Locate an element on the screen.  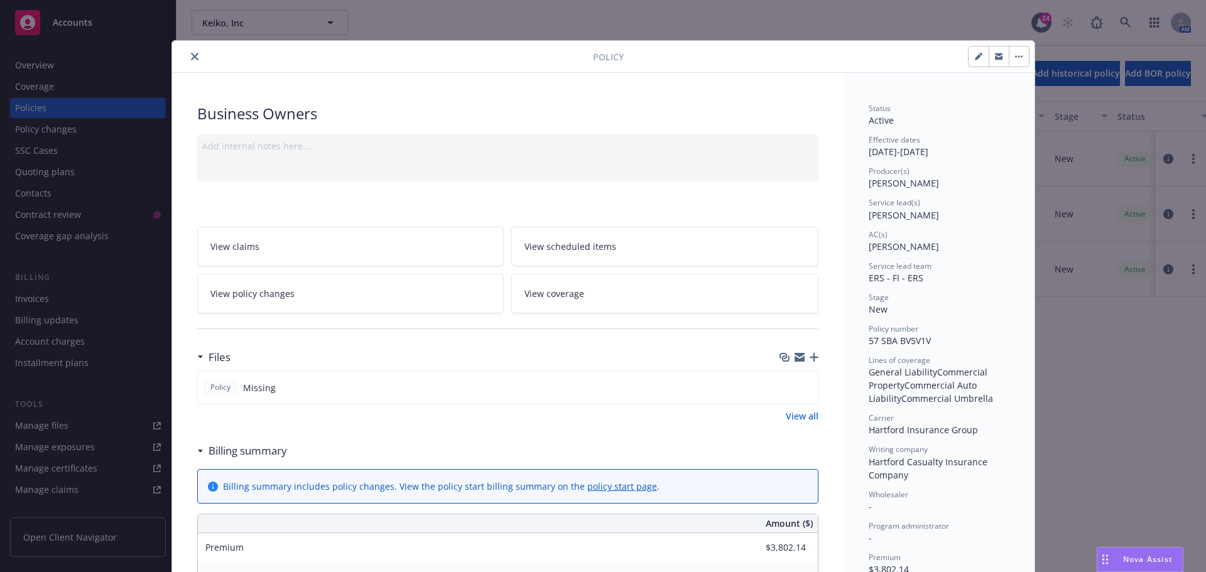
button: close is located at coordinates (195, 57).